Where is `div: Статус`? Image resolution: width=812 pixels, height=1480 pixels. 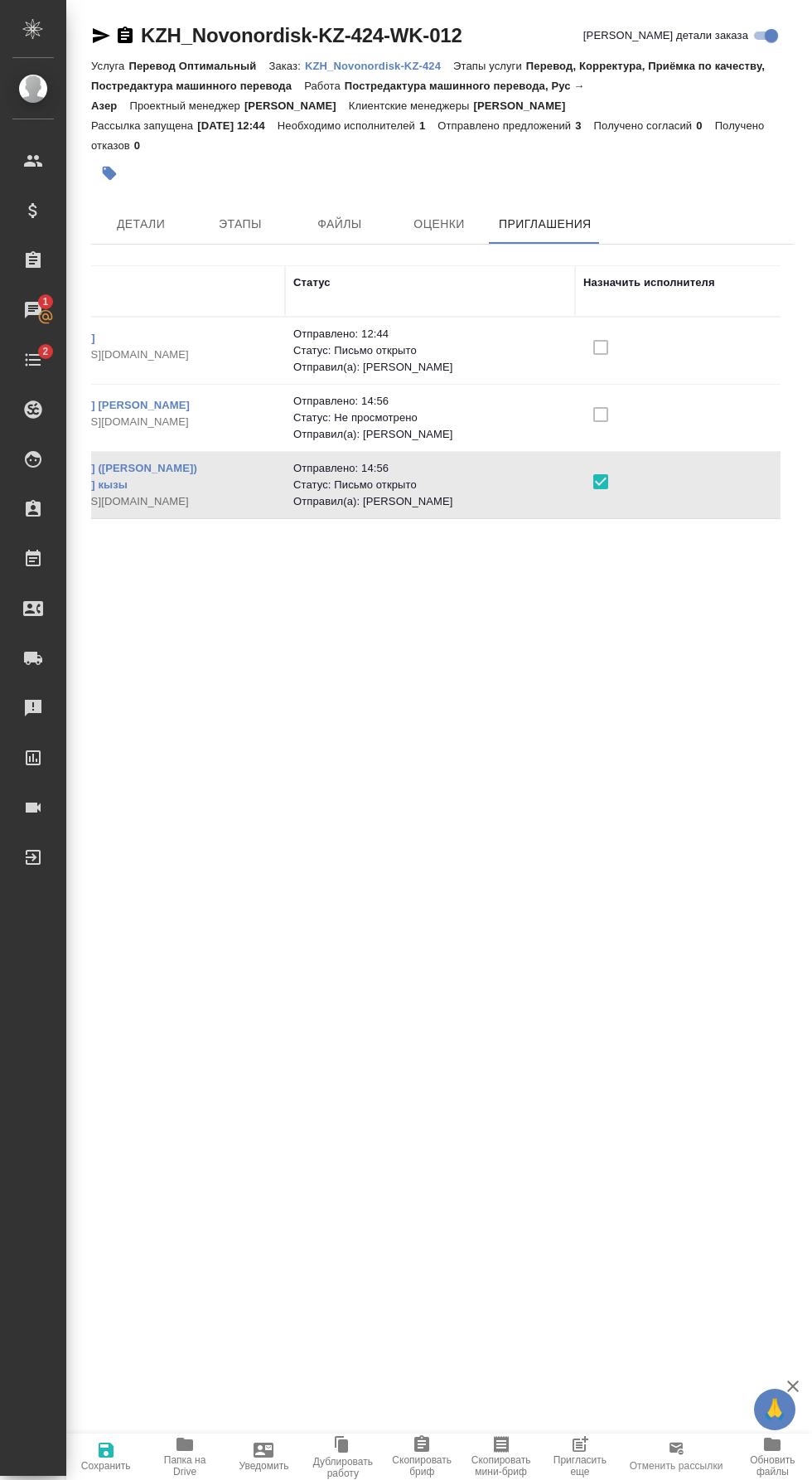 div: Статус is located at coordinates (311, 283).